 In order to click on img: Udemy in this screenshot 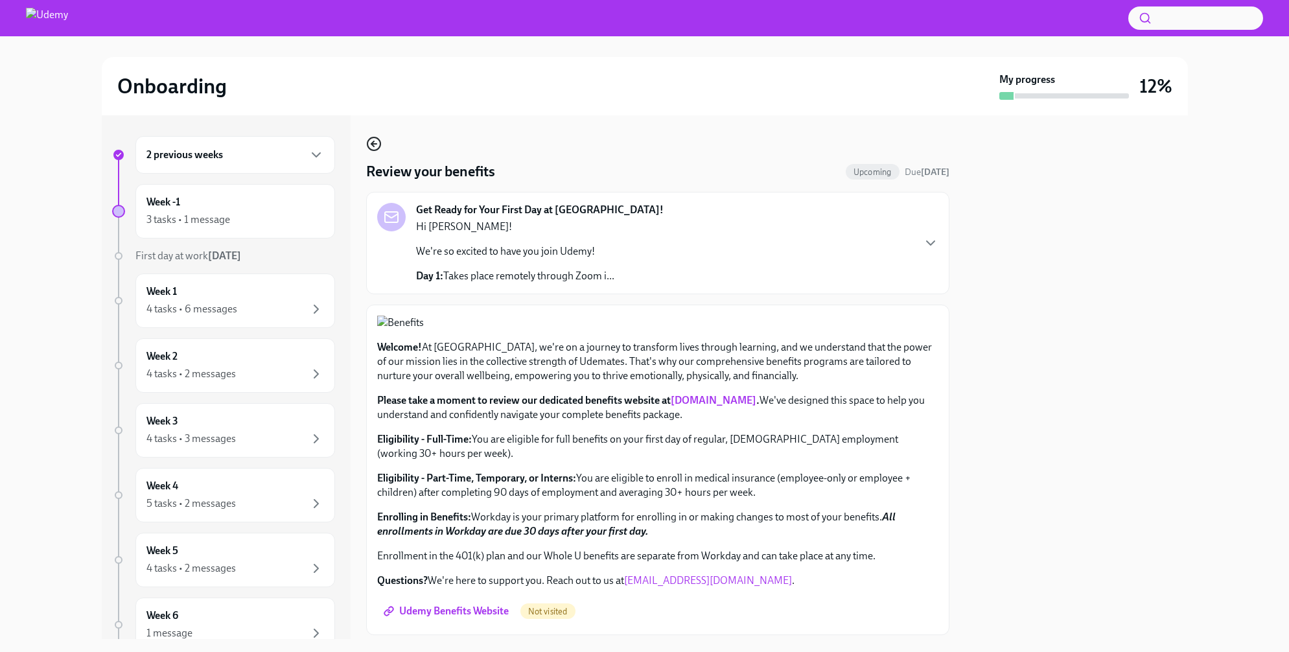, I will do `click(47, 18)`.